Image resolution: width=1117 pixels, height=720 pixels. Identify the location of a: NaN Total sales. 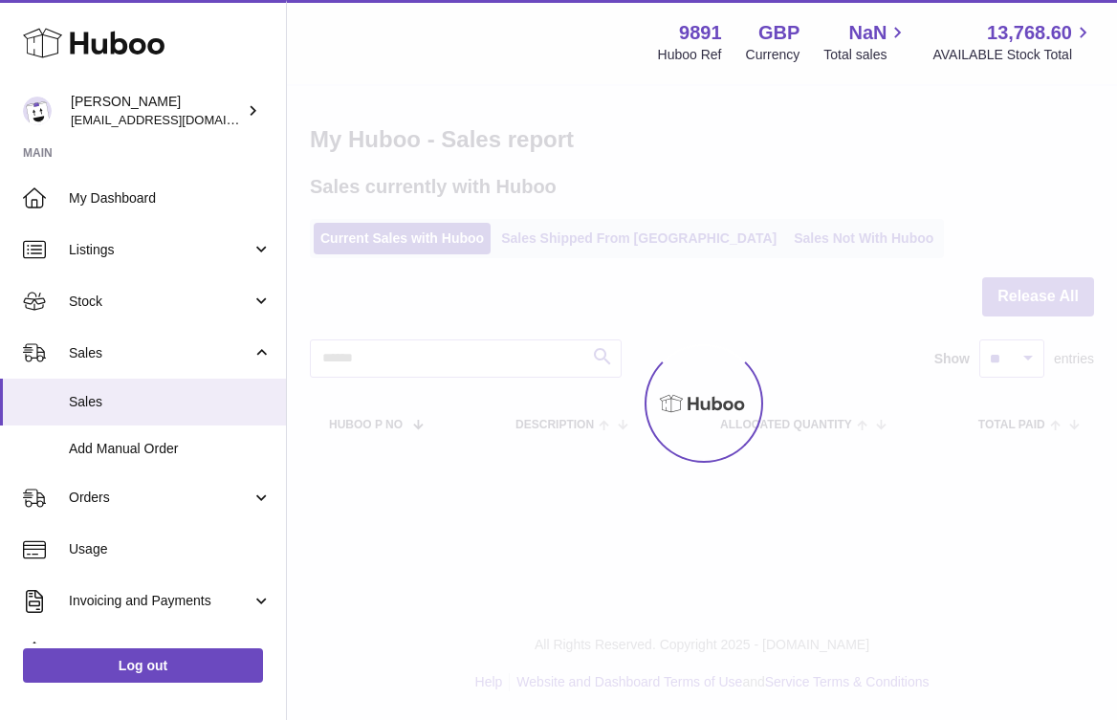
(865, 42).